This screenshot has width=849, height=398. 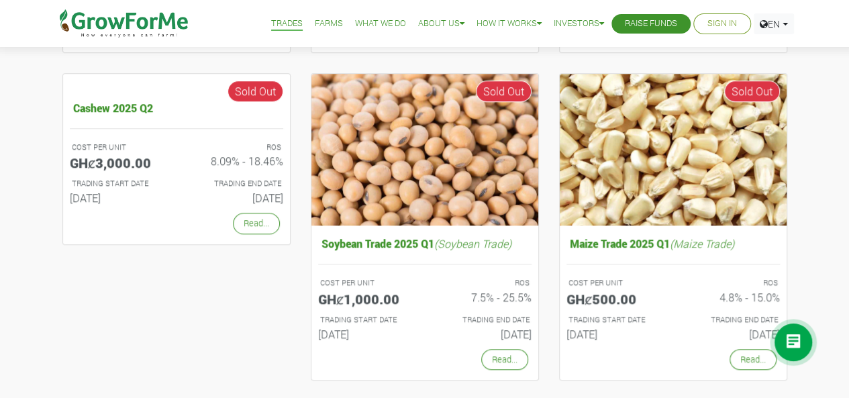 I want to click on a: Investors, so click(x=578, y=23).